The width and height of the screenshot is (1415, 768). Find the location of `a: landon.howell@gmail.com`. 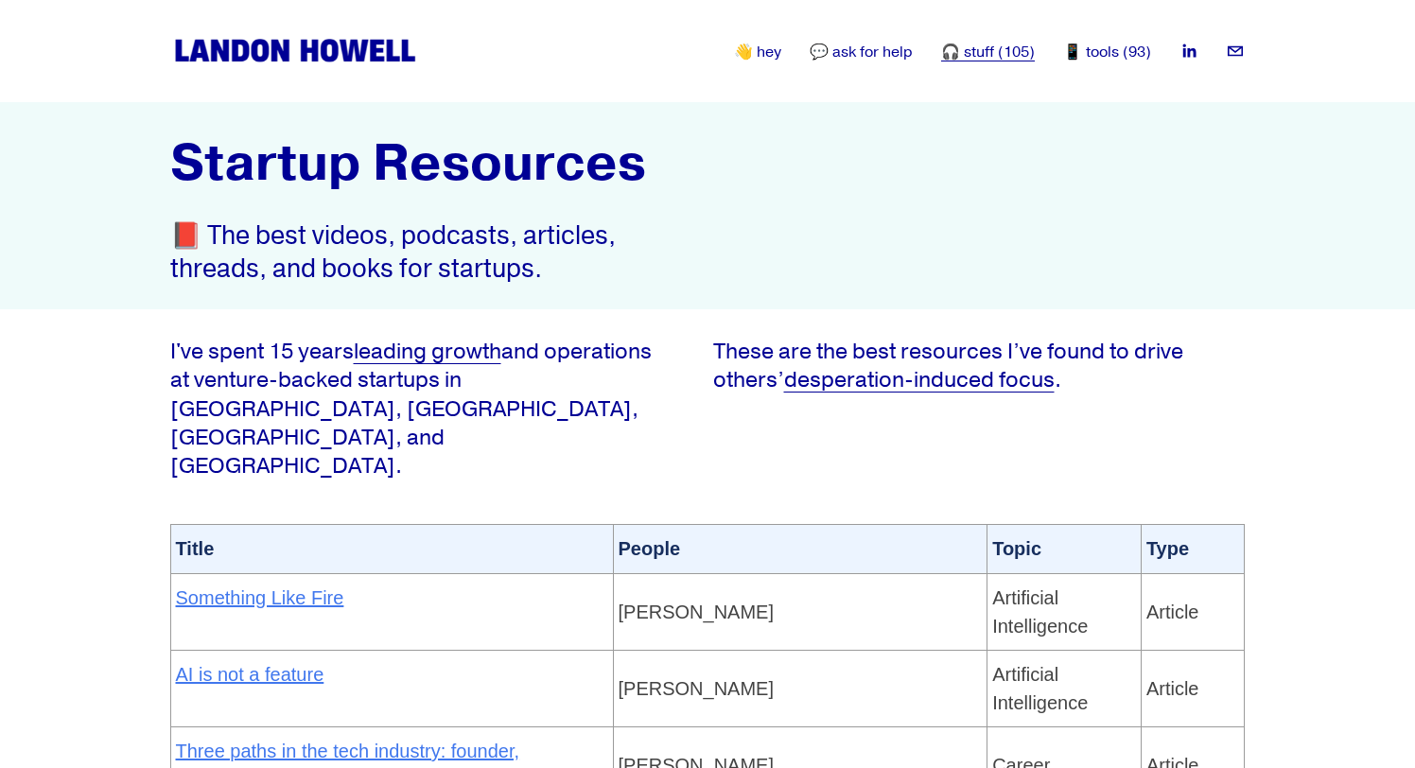

a: landon.howell@gmail.com is located at coordinates (1236, 51).